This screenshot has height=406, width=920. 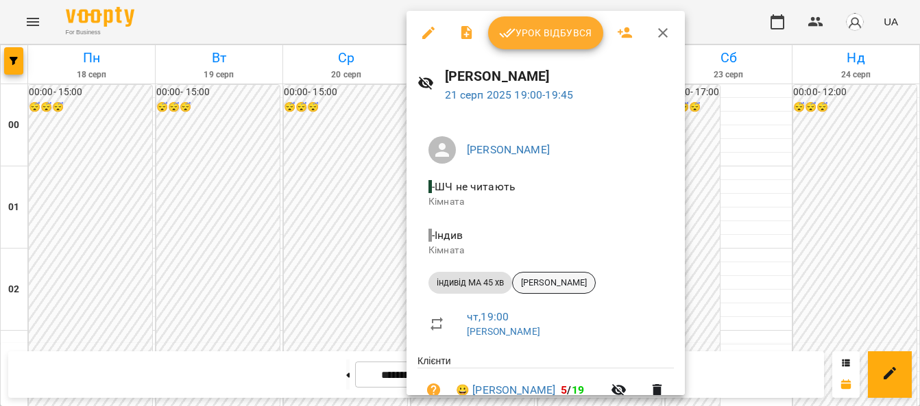 What do you see at coordinates (546, 33) in the screenshot?
I see `span: Урок відбувся` at bounding box center [546, 33].